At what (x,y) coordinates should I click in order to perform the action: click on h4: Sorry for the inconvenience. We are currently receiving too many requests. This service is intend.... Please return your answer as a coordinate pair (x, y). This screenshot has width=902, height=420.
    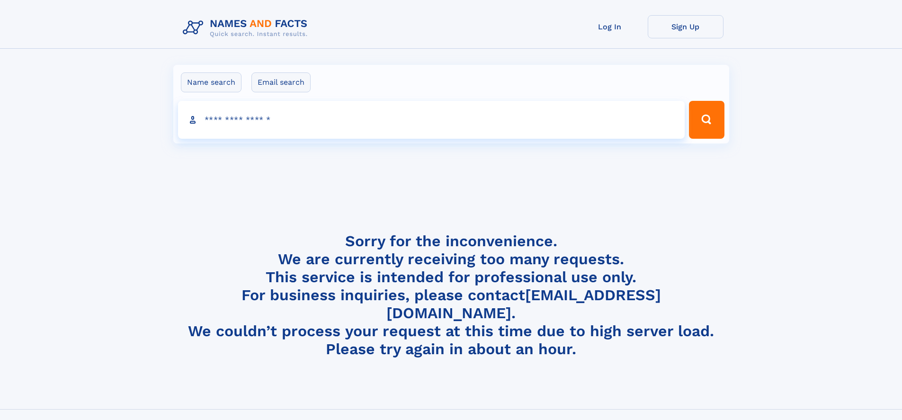
    Looking at the image, I should click on (451, 295).